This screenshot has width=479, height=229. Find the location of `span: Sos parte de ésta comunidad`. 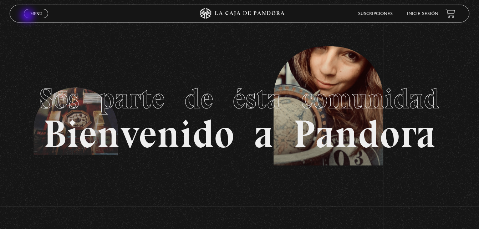

span: Sos parte de ésta comunidad is located at coordinates (240, 98).